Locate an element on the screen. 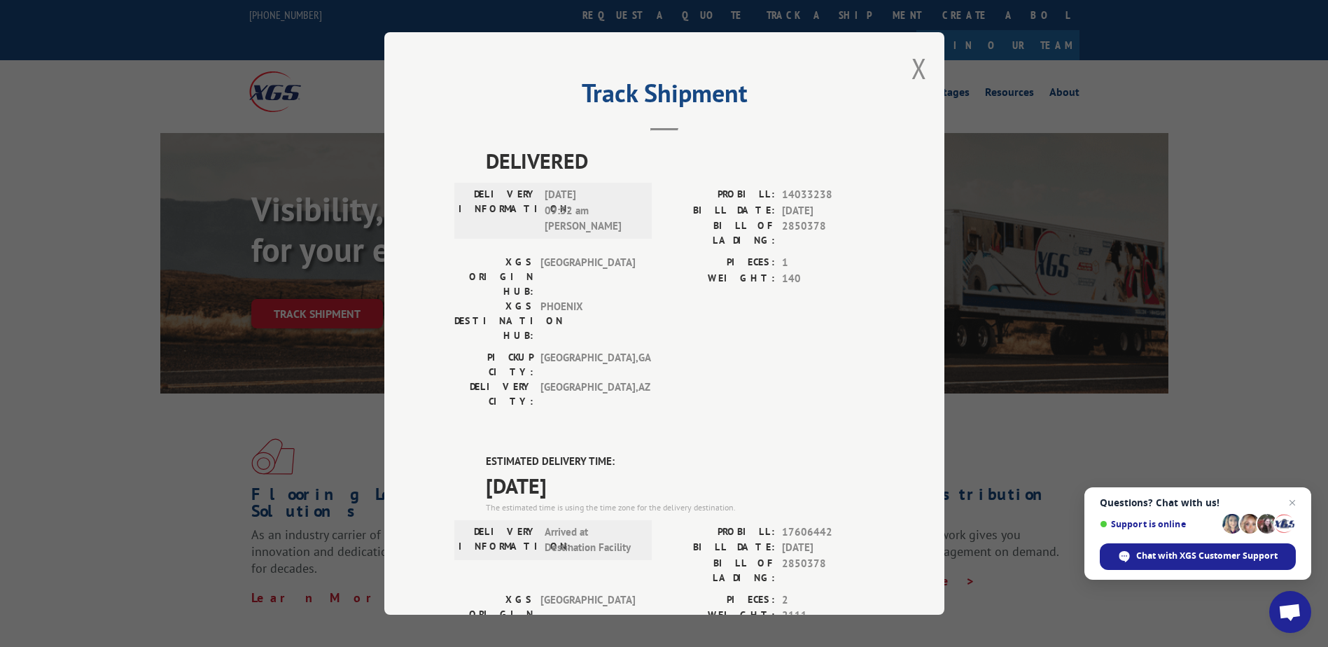 Image resolution: width=1328 pixels, height=647 pixels. span: 2111 is located at coordinates (828, 615).